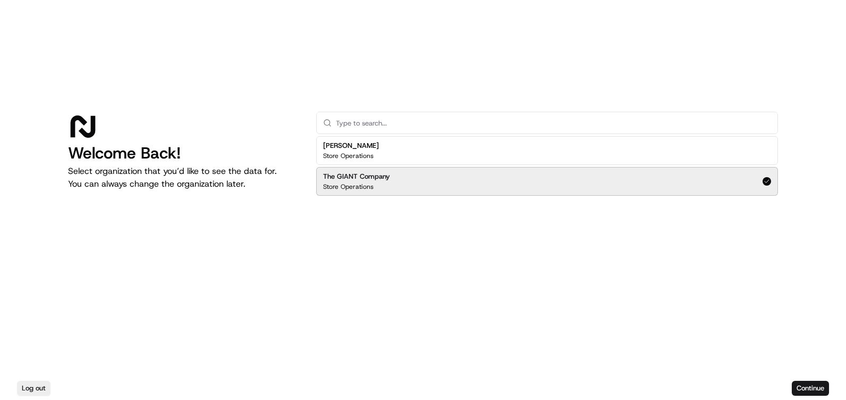  What do you see at coordinates (547, 166) in the screenshot?
I see `div: Suggestions` at bounding box center [547, 166].